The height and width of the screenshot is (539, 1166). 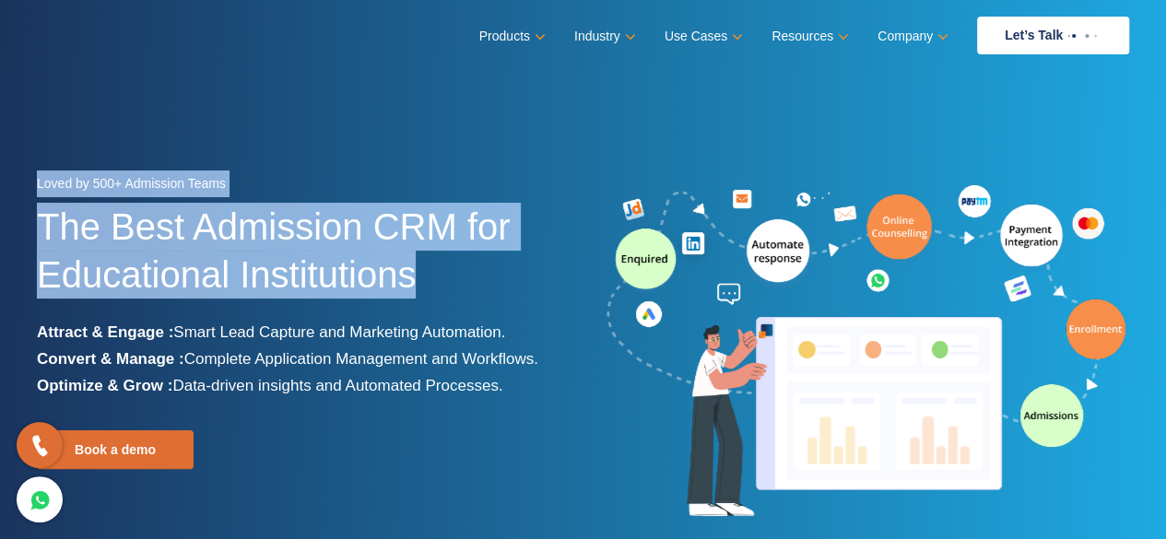 I want to click on a: Company, so click(x=910, y=36).